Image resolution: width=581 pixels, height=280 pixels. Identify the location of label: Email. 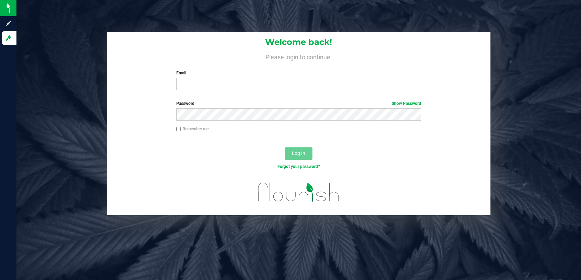
(299, 73).